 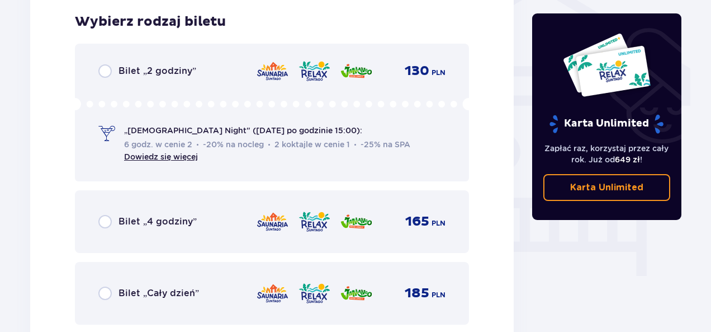 I want to click on p: Bilet „Cały dzień”, so click(x=159, y=293).